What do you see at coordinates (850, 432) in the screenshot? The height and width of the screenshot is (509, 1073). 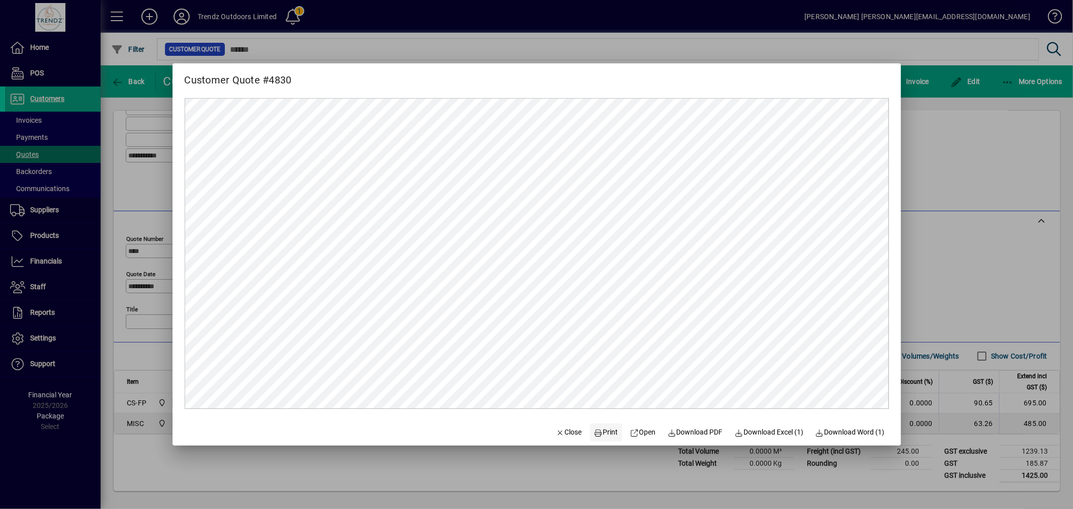 I see `span: Download Word (1)` at bounding box center [850, 432].